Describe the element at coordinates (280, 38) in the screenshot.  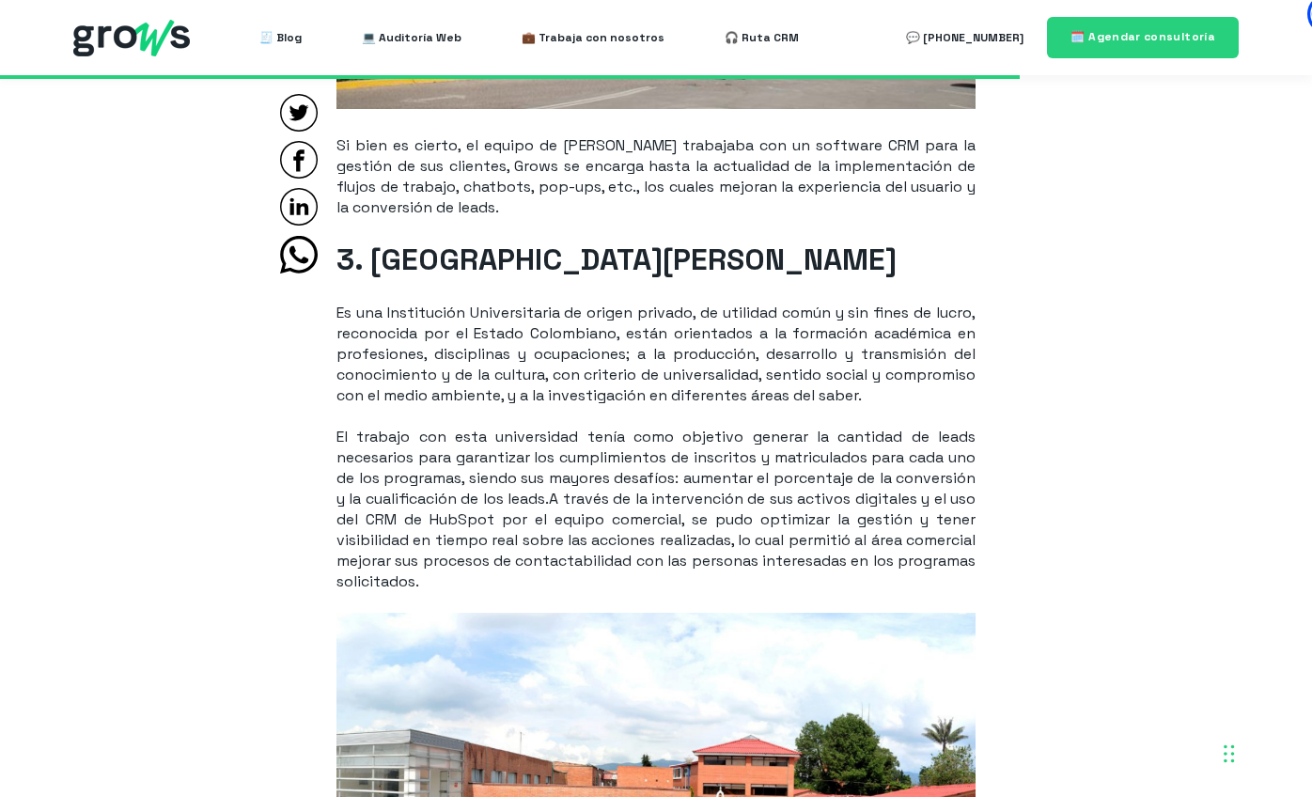
I see `span: 🧾 Blog` at that location.